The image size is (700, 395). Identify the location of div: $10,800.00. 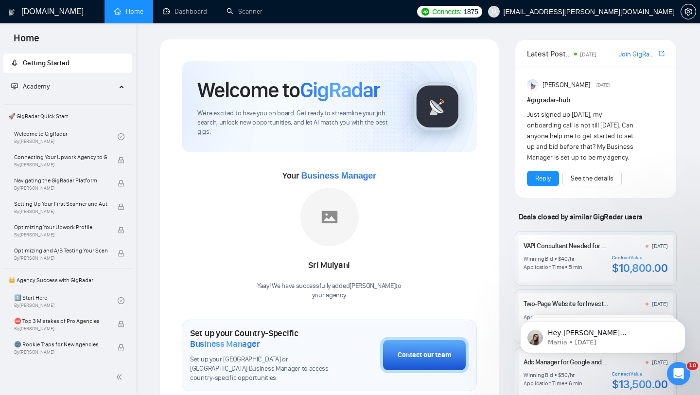
(640, 268).